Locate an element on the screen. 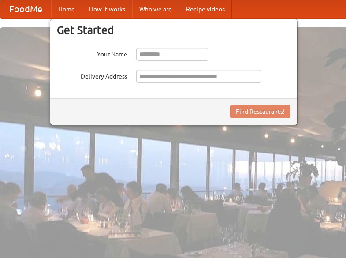 The width and height of the screenshot is (346, 258). label: Delivery Address is located at coordinates (92, 75).